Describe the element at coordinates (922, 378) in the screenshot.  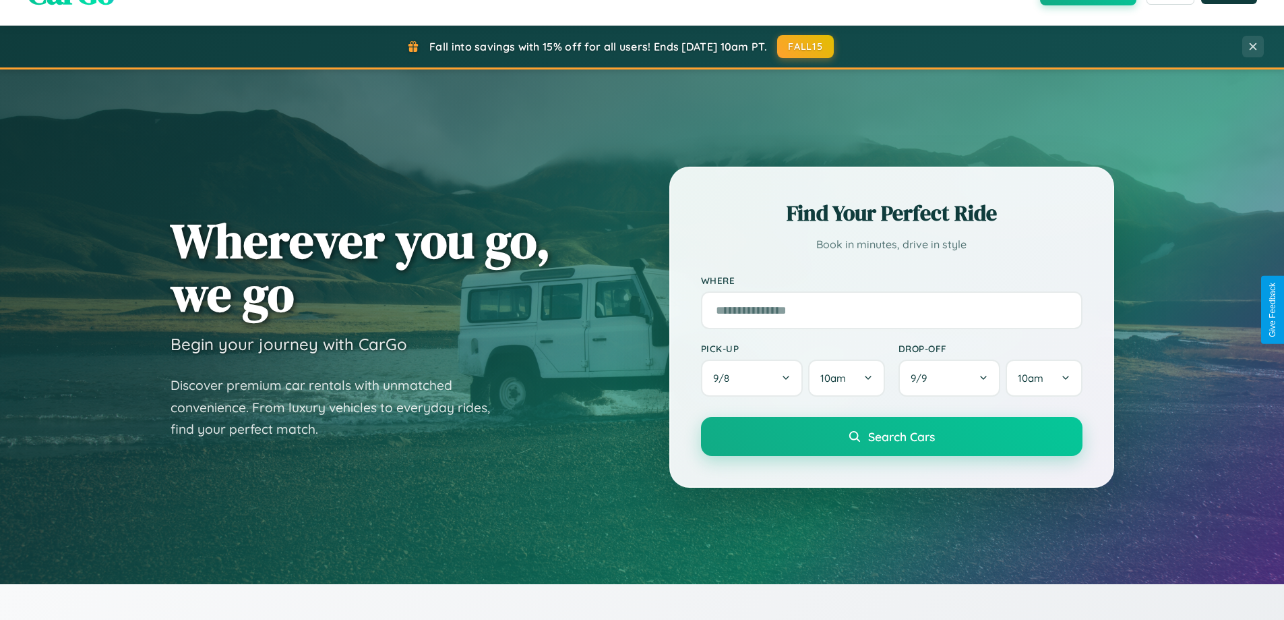
I see `span: 9 / 9` at that location.